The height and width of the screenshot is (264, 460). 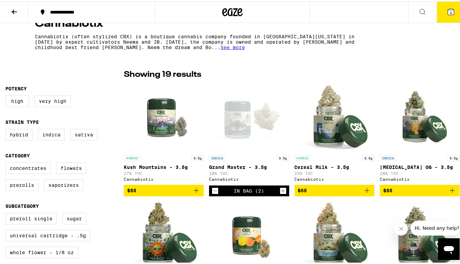 I want to click on img: Cannabiotix - Kush Mountains - 3.5g, so click(x=164, y=116).